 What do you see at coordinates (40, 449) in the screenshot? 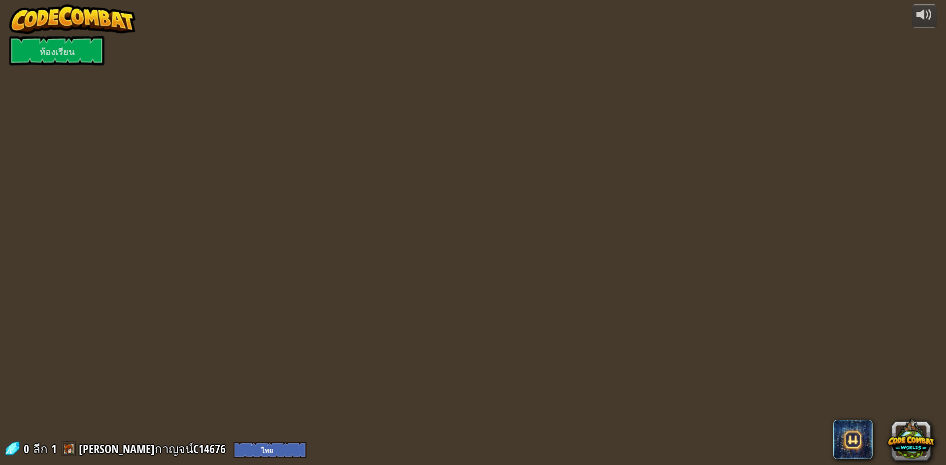
I see `font: ลีก` at bounding box center [40, 449].